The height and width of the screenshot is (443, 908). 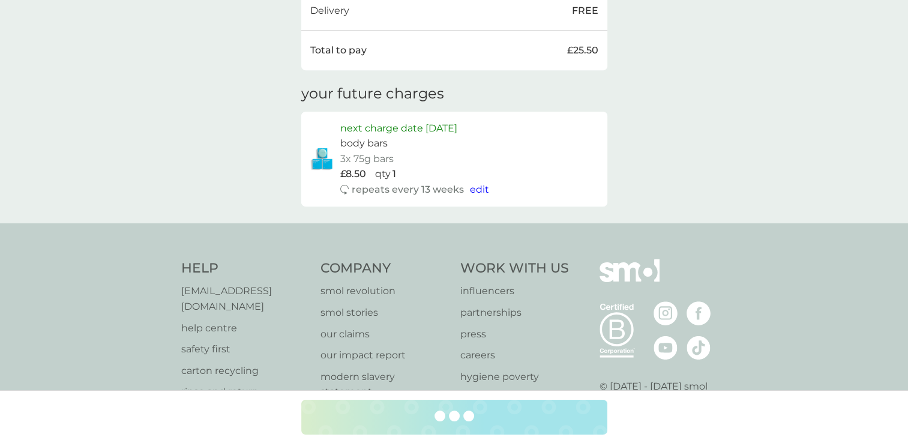 I want to click on a: modern slavery statement, so click(x=384, y=384).